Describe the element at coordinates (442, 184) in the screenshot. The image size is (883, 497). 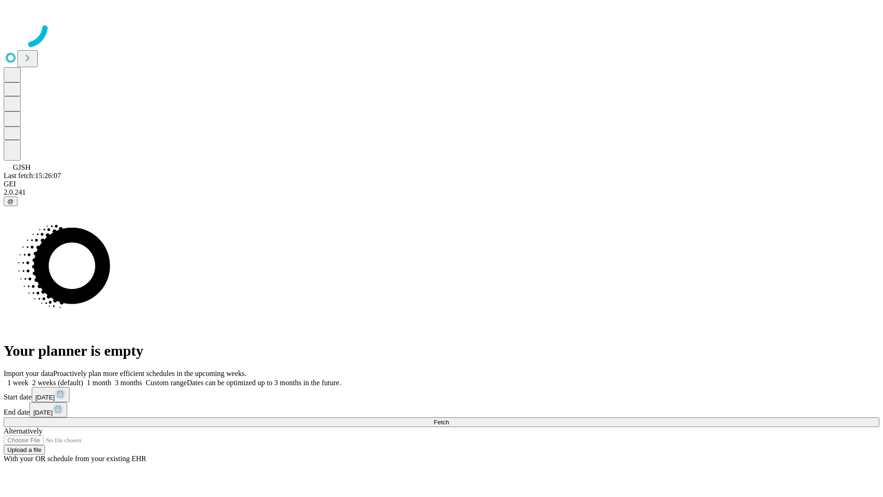
I see `div: GEI` at that location.